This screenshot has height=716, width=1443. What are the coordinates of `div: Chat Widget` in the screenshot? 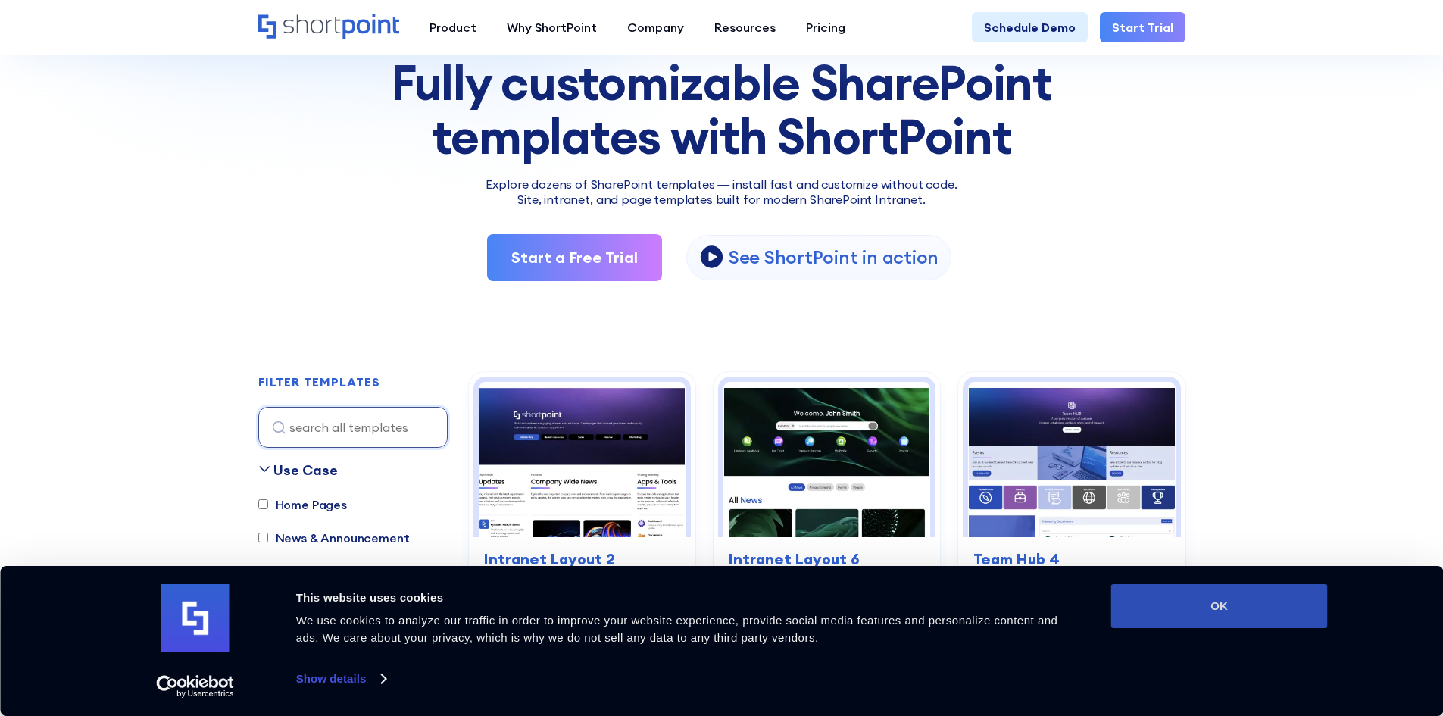 It's located at (1306, 628).